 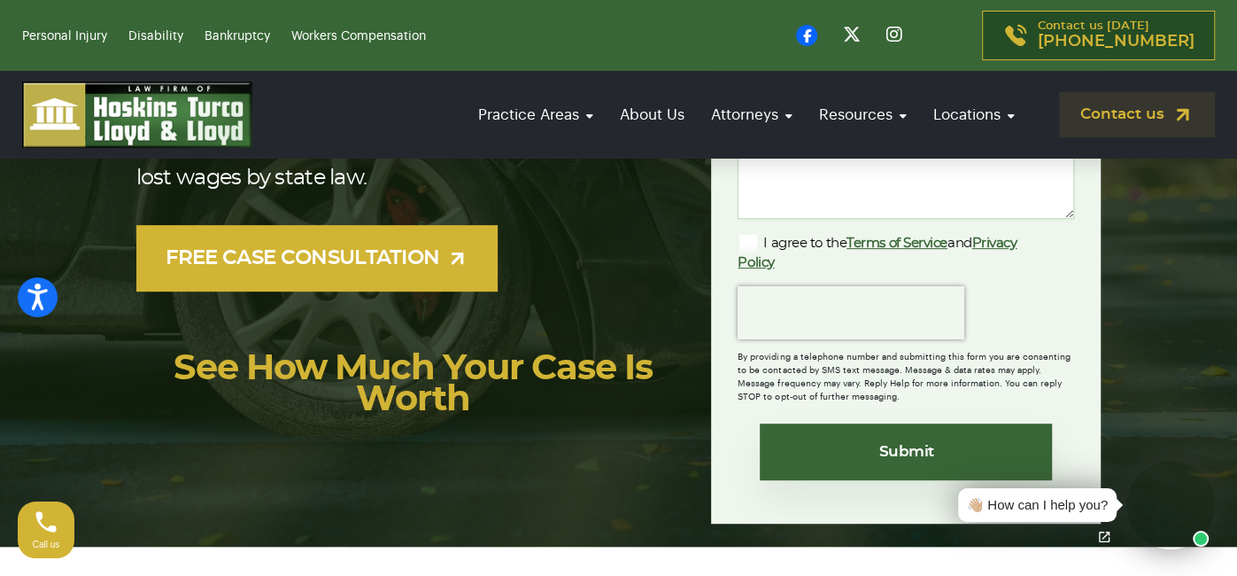 I want to click on span: Call us, so click(x=46, y=544).